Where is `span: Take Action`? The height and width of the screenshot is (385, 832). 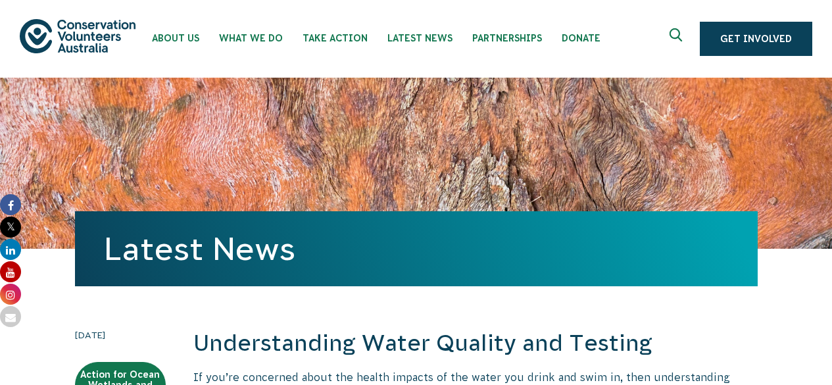 span: Take Action is located at coordinates (335, 38).